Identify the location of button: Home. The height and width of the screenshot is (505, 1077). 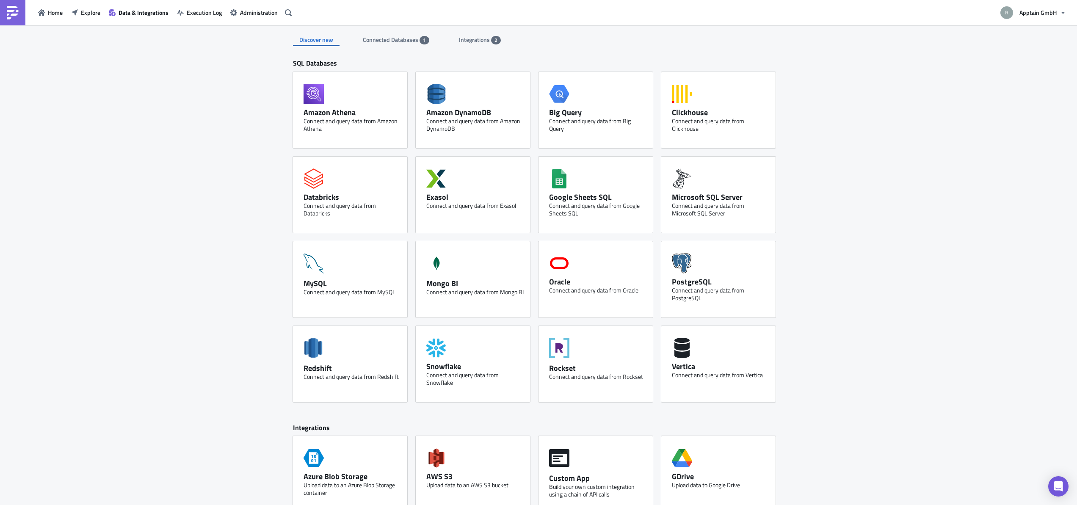
(50, 12).